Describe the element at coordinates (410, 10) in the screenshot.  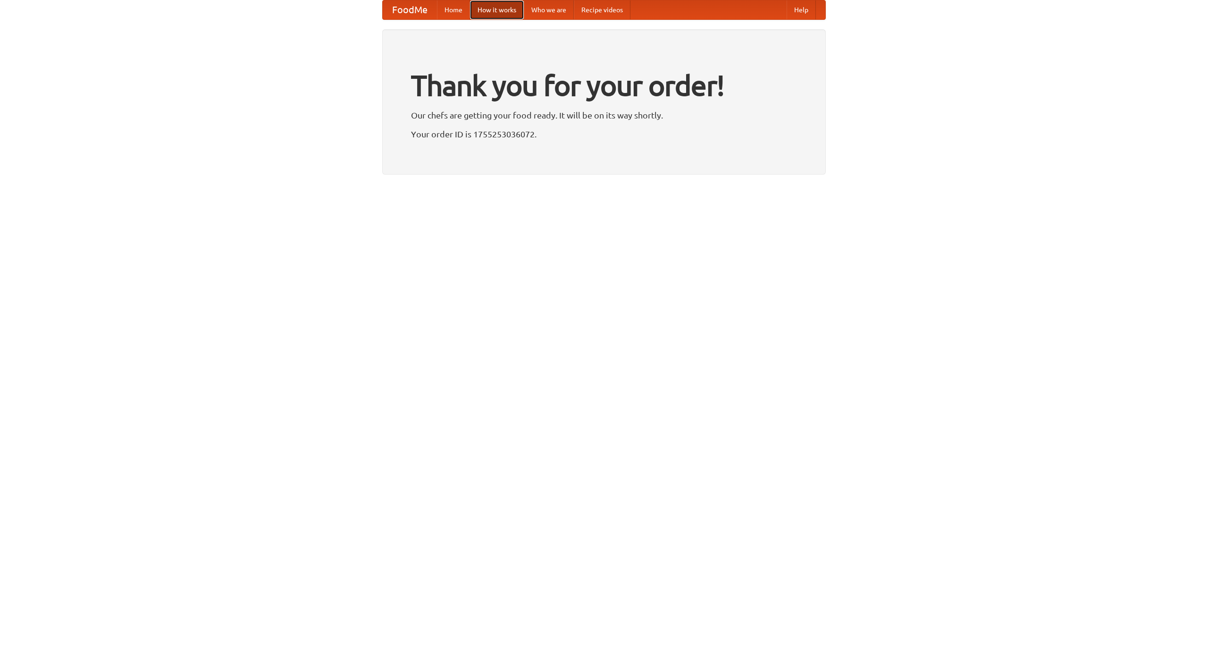
I see `a: FoodMe` at that location.